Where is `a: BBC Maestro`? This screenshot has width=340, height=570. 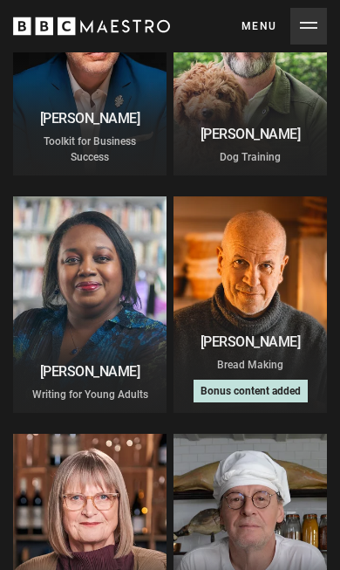 a: BBC Maestro is located at coordinates (92, 26).